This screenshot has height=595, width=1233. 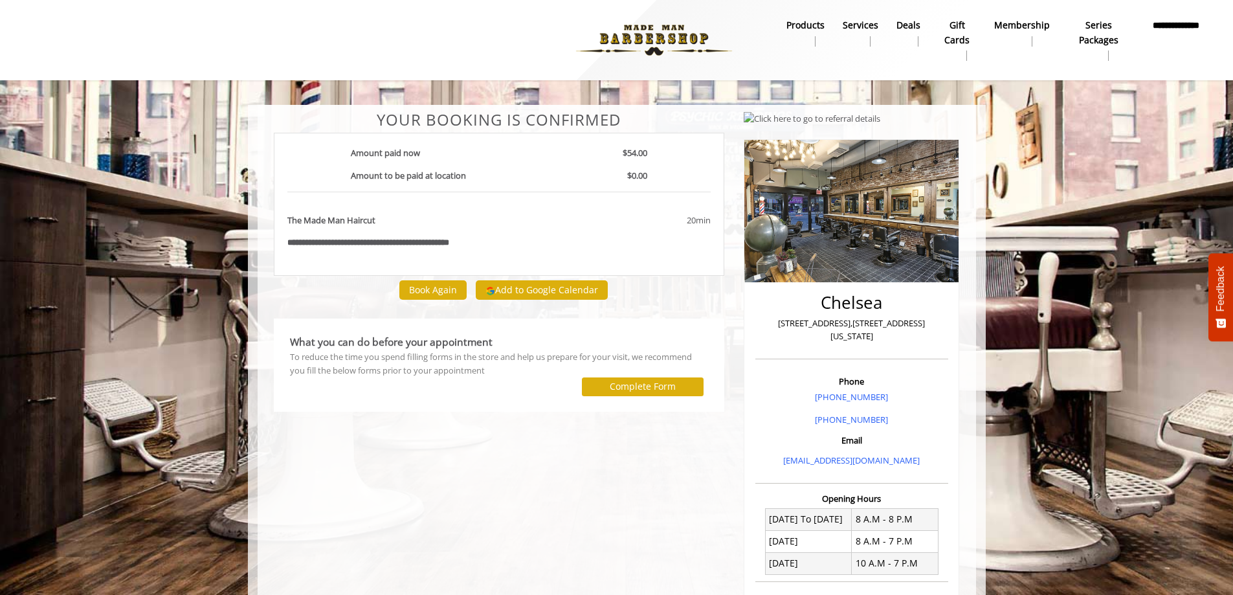 I want to click on img: Click here to go to referral details, so click(x=812, y=118).